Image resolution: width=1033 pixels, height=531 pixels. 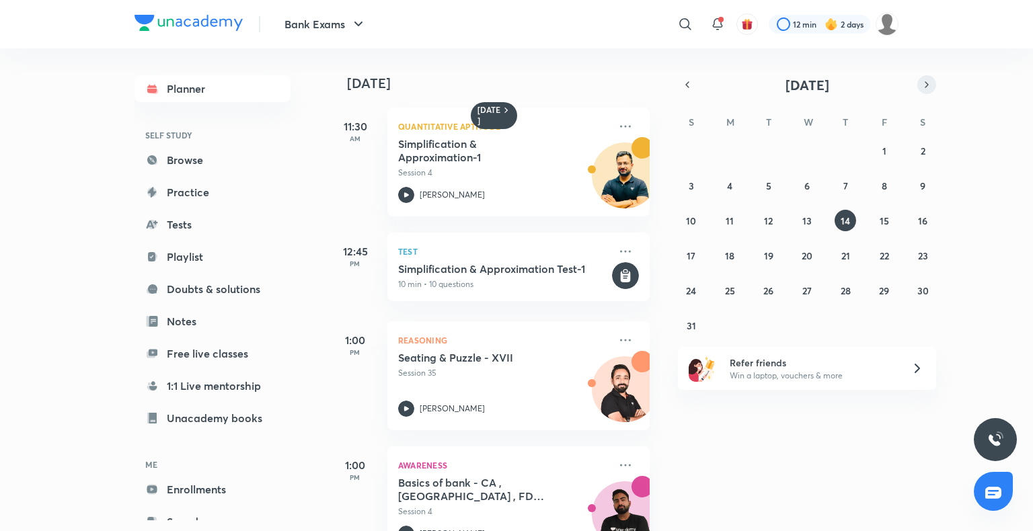 I want to click on abbr: August 29, 2025, so click(x=884, y=291).